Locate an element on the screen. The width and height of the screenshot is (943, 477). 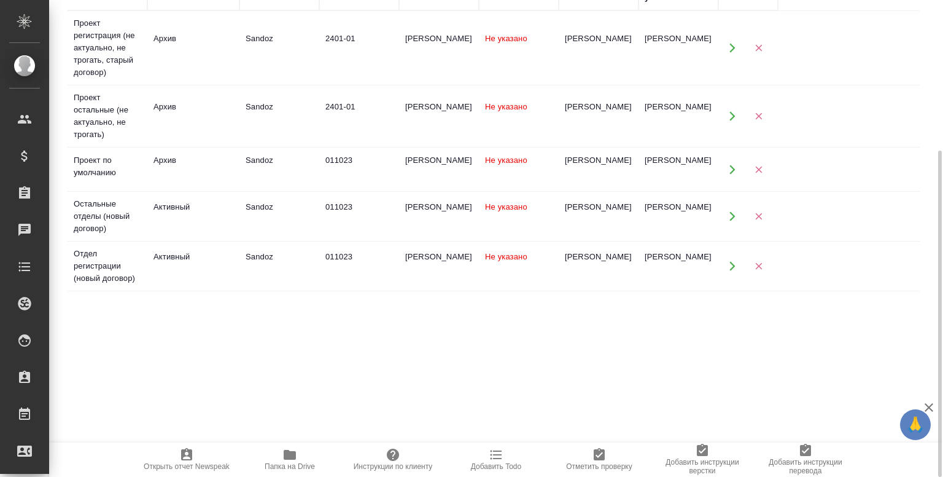
button: Добавить Todo is located at coordinates (496, 459).